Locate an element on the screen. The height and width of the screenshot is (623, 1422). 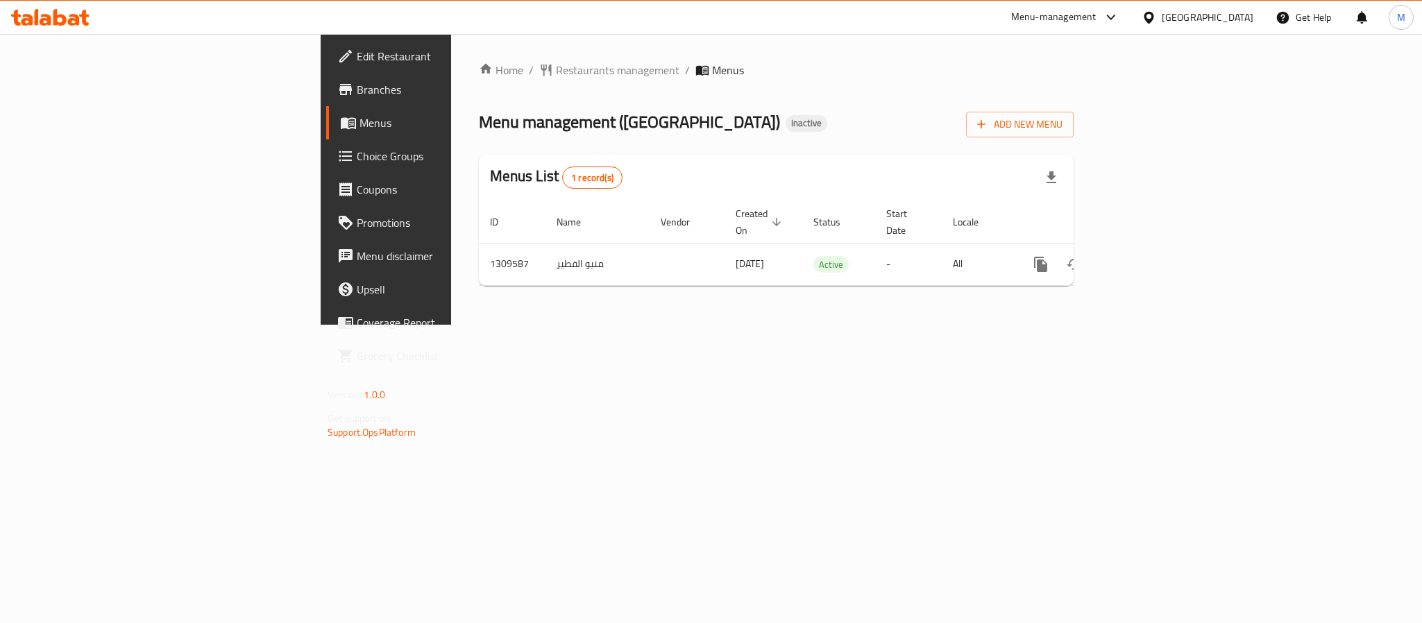
span: Created On is located at coordinates (761, 222).